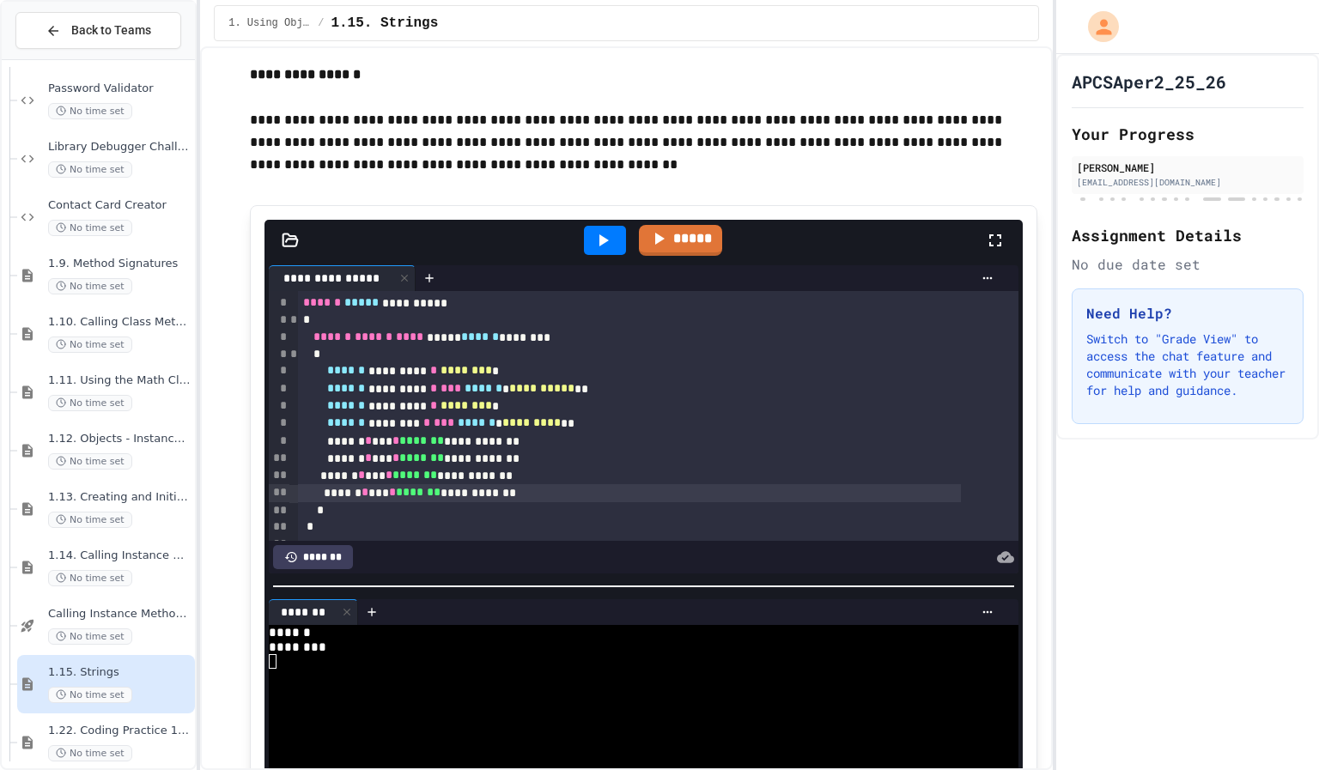 This screenshot has height=770, width=1319. What do you see at coordinates (111, 30) in the screenshot?
I see `span: Back to Teams` at bounding box center [111, 30].